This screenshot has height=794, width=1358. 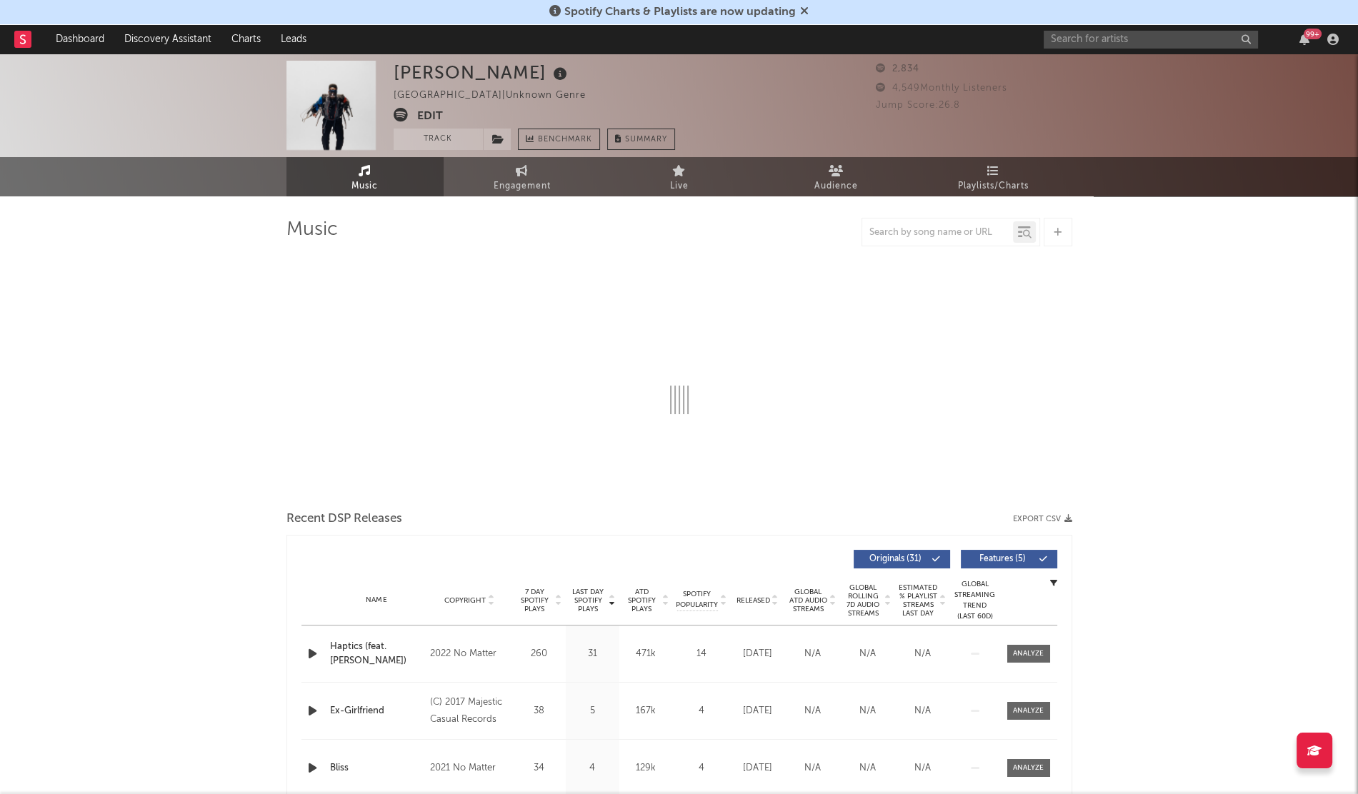 What do you see at coordinates (376, 711) in the screenshot?
I see `div: Ex-Girlfriend` at bounding box center [376, 711].